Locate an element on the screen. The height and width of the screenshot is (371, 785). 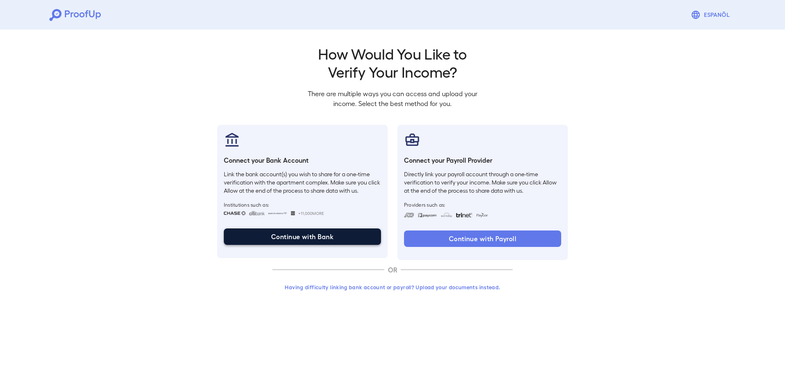
img: bankOfAmerica.svg is located at coordinates (278, 213).